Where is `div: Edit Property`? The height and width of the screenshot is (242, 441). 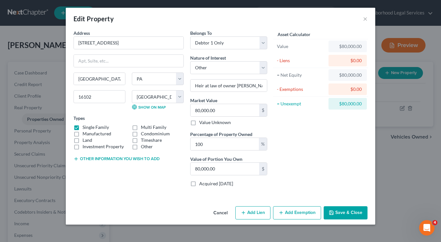 div: Edit Property is located at coordinates (93, 19).